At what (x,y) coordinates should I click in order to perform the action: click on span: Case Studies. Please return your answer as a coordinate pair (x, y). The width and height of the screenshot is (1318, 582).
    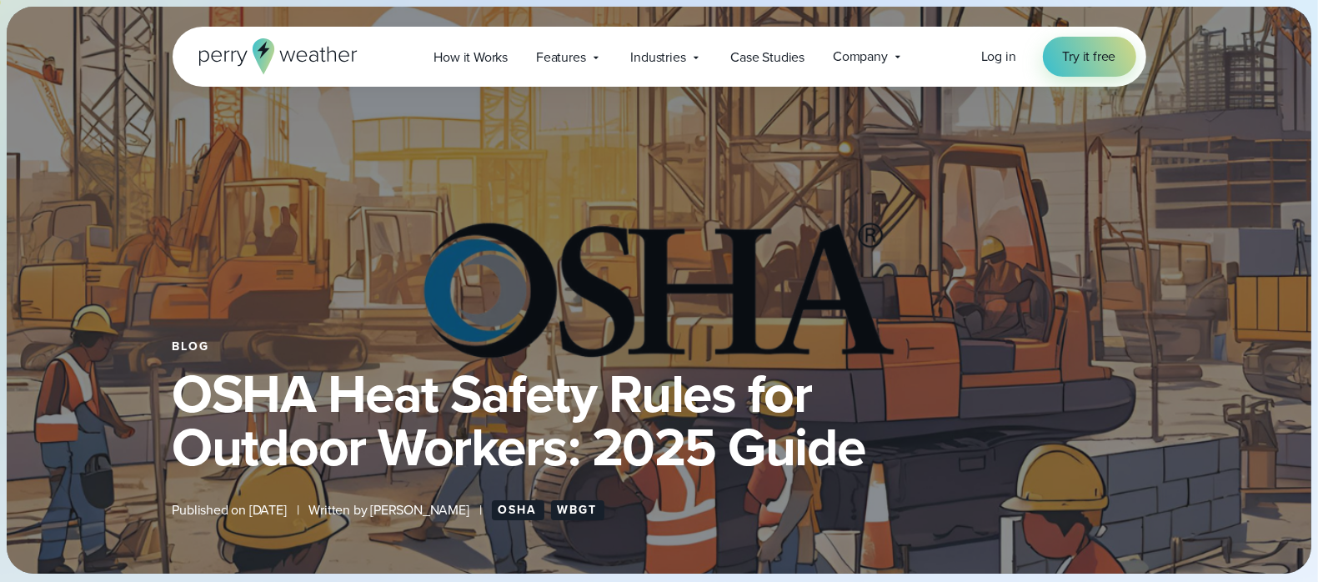
    Looking at the image, I should click on (768, 58).